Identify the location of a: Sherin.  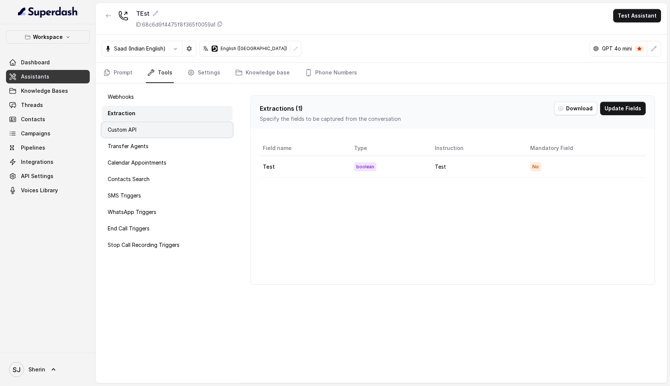
(48, 369).